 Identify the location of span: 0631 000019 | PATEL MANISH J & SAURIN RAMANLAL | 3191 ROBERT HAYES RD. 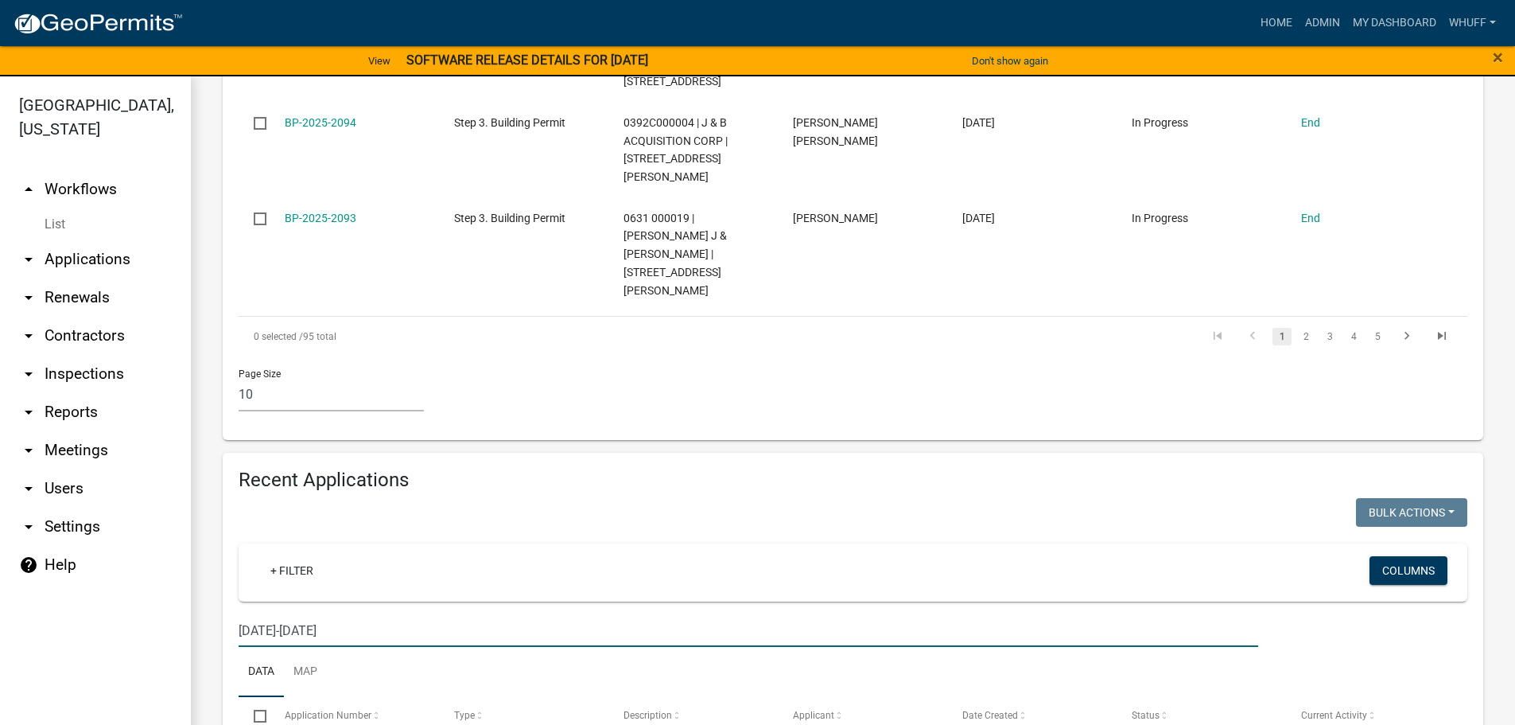
(675, 254).